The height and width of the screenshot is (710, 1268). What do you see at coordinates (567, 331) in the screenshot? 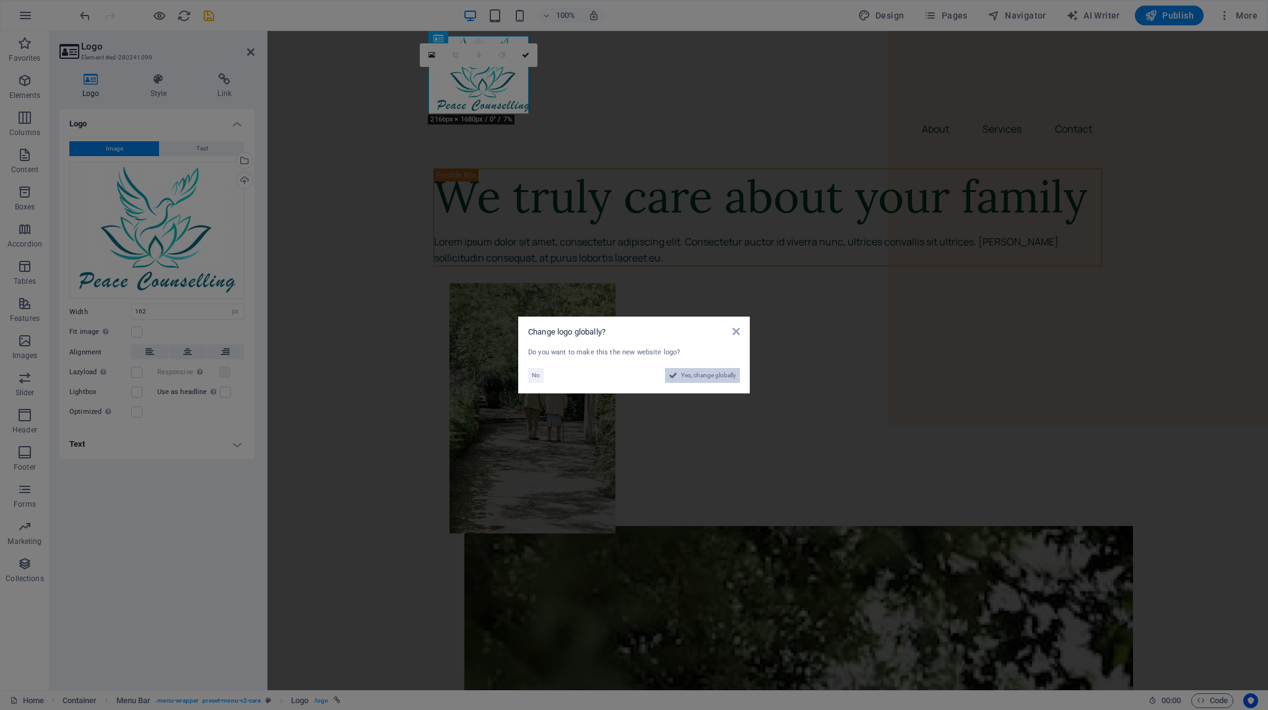
I see `span: Change logo globally?` at bounding box center [567, 331].